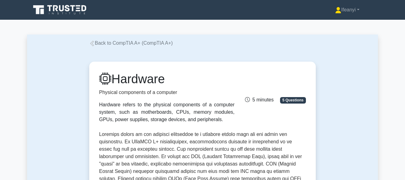 The width and height of the screenshot is (405, 180). What do you see at coordinates (167, 112) in the screenshot?
I see `div: Hardware refers to the physical components of a computer system, such as motherboards, CPUs, memo...` at bounding box center [167, 112].